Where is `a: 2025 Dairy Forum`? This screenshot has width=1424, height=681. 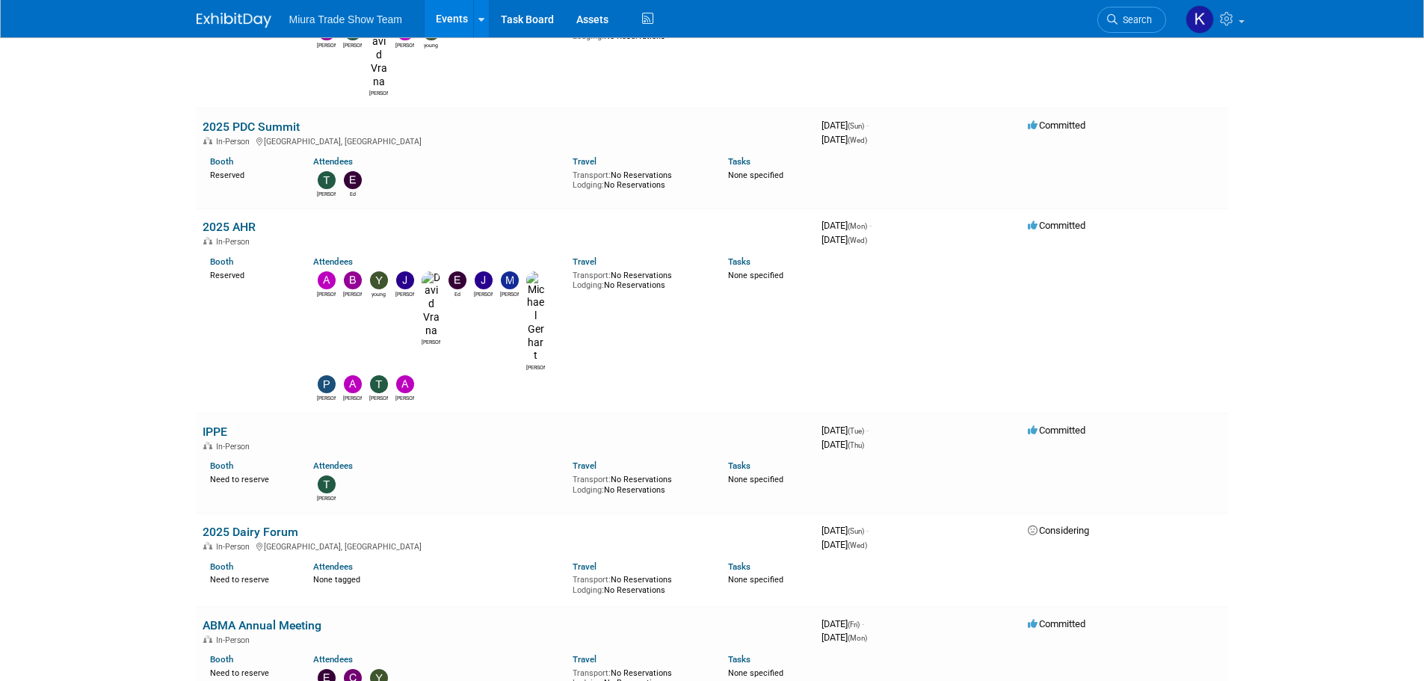
a: 2025 Dairy Forum is located at coordinates (250, 531).